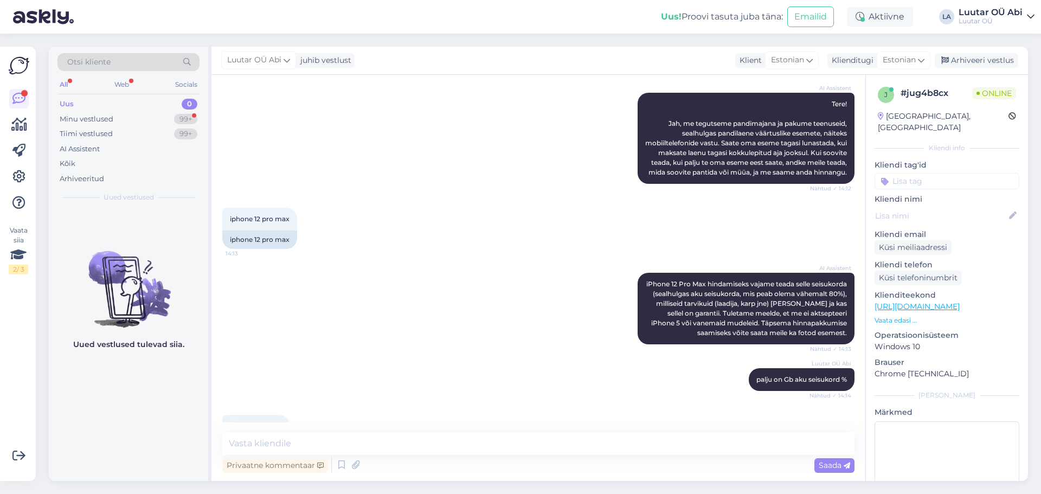 The image size is (1041, 494). I want to click on div: Küsi meiliaadressi, so click(913, 247).